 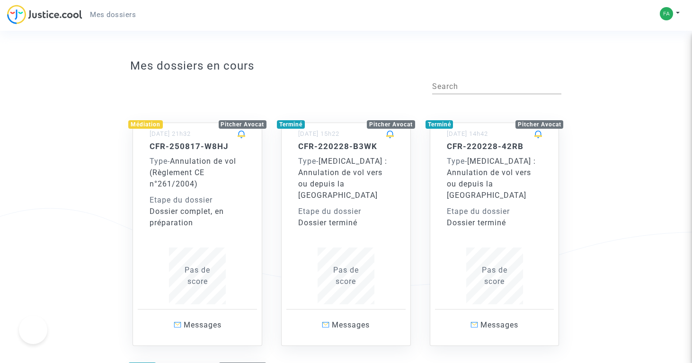 What do you see at coordinates (667, 14) in the screenshot?
I see `img: 20c3d09ba7dc147ea7c36425ec287d2b` at bounding box center [667, 14].